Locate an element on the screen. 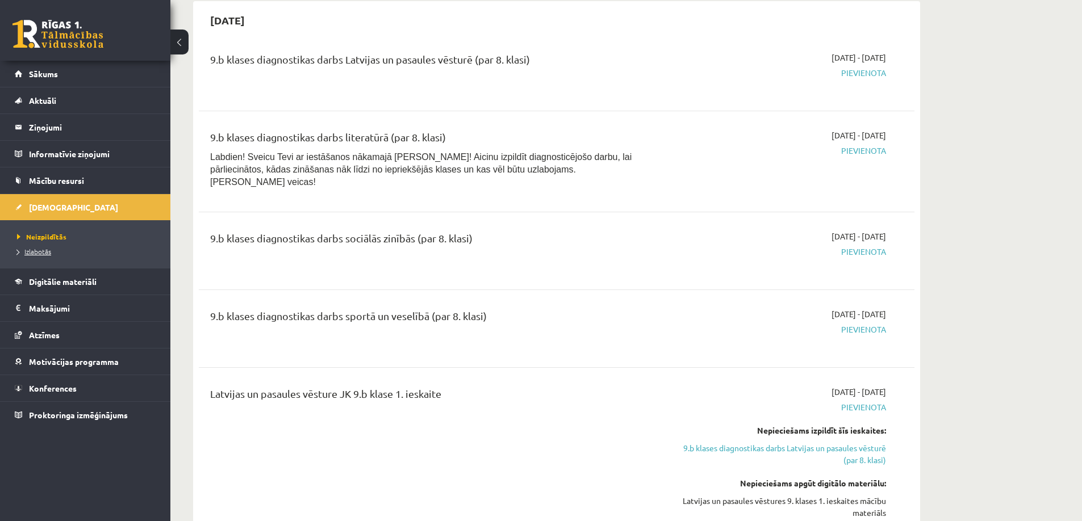  a: Konferences is located at coordinates (85, 388).